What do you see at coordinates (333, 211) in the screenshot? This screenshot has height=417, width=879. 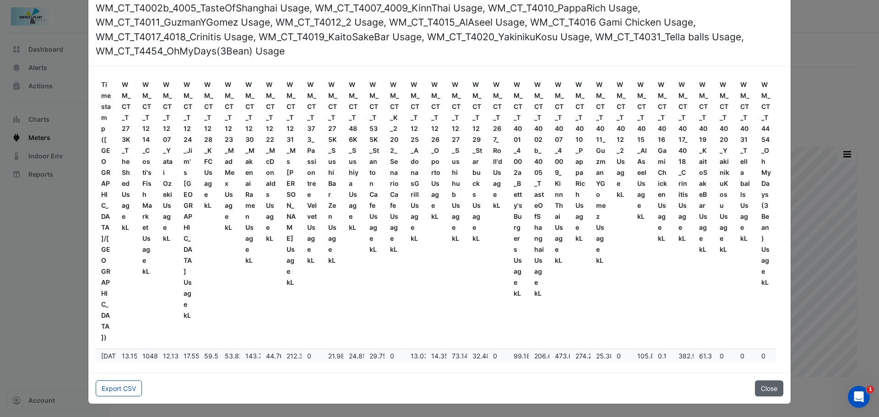 I see `datatable-header-cell: WM_CT_T275K_Sushi Bar Zen Usage kL` at bounding box center [333, 211].